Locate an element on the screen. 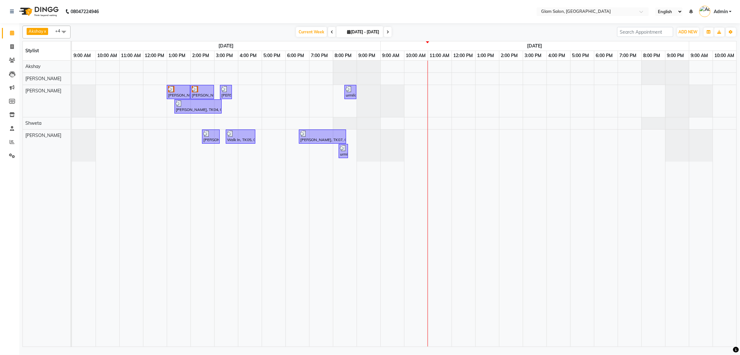  a: x is located at coordinates (45, 31).